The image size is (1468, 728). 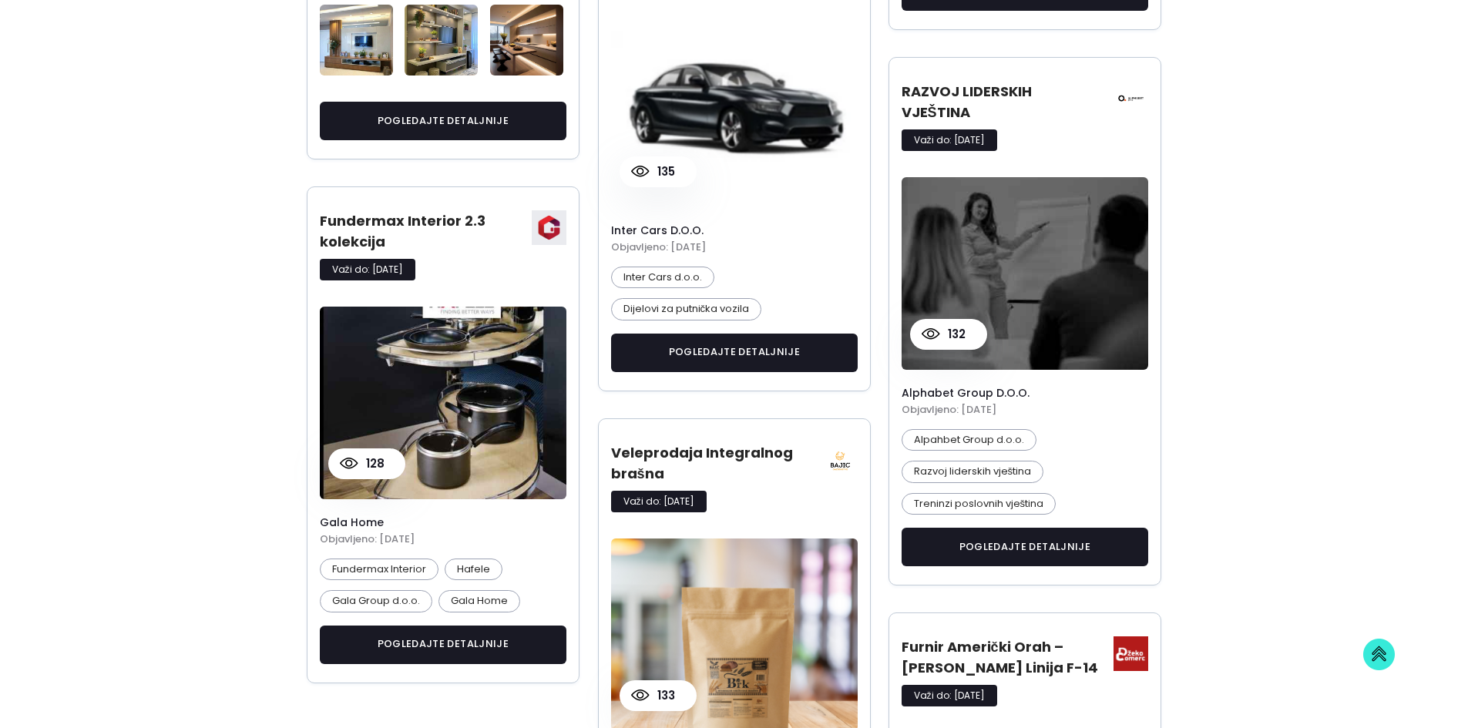 I want to click on p: Razvoj liderskih vještina, so click(x=972, y=472).